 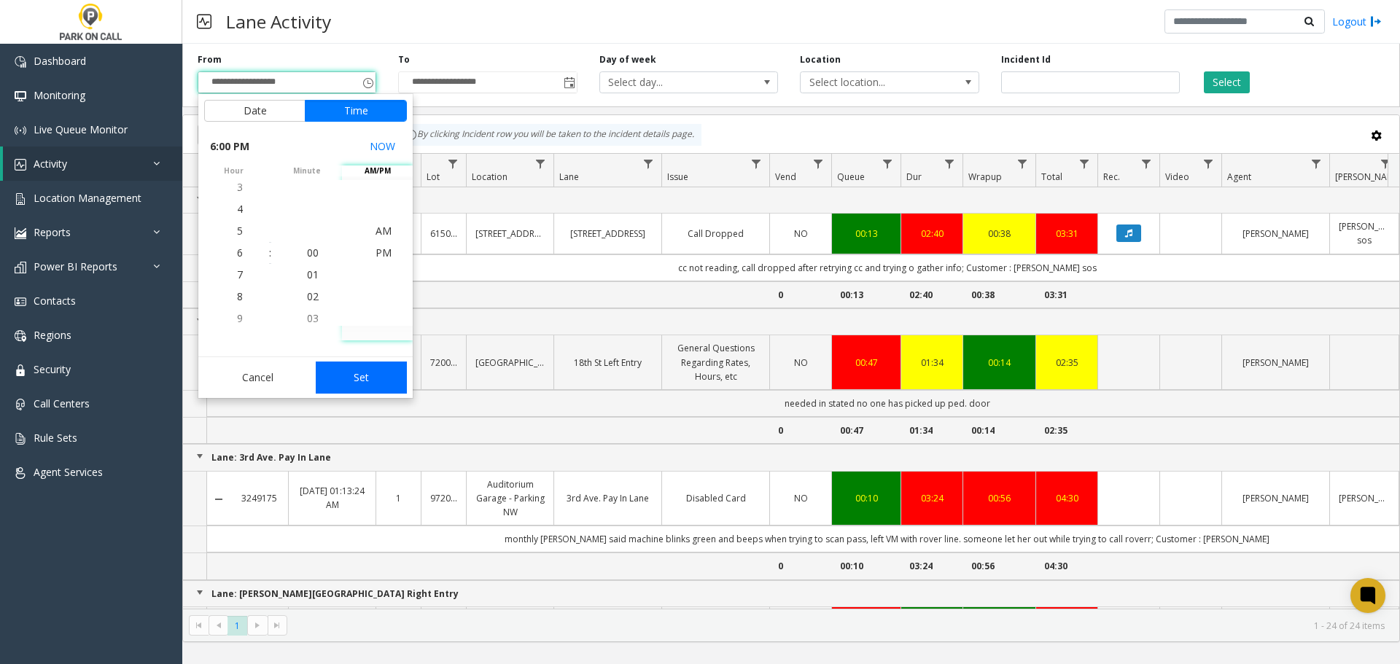 What do you see at coordinates (279, 21) in the screenshot?
I see `h3: Lane Activity` at bounding box center [279, 21].